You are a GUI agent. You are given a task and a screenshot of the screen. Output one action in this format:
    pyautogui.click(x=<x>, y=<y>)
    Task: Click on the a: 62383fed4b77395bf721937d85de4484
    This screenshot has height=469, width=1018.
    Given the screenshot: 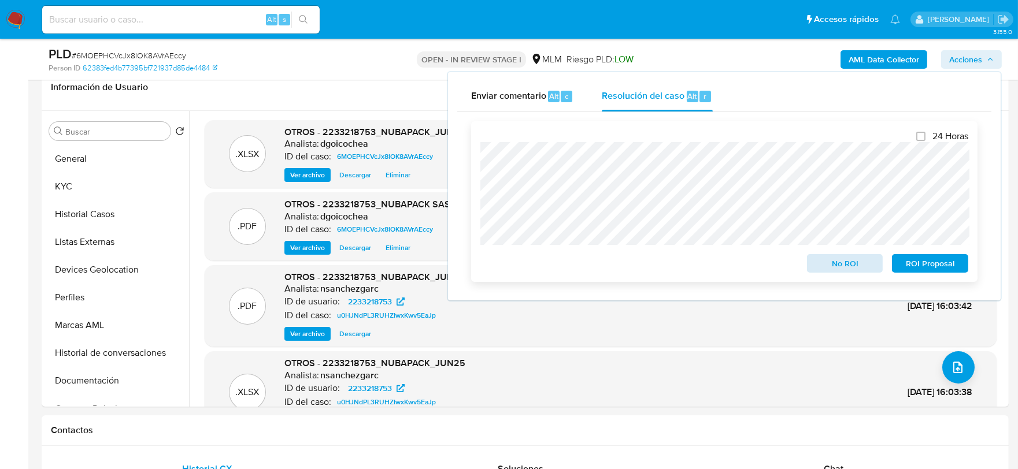 What is the action you would take?
    pyautogui.click(x=150, y=68)
    